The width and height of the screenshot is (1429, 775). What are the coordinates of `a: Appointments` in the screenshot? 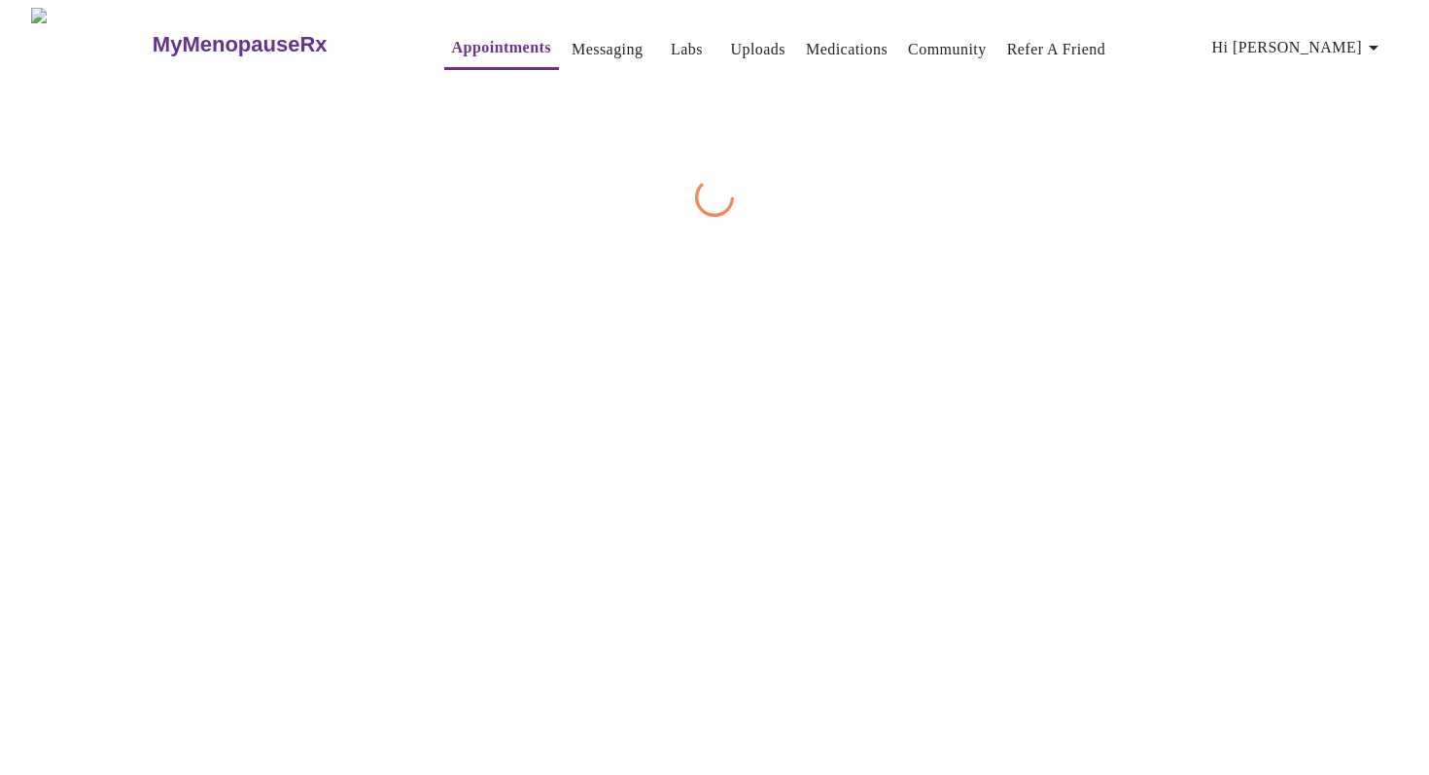 It's located at (502, 48).